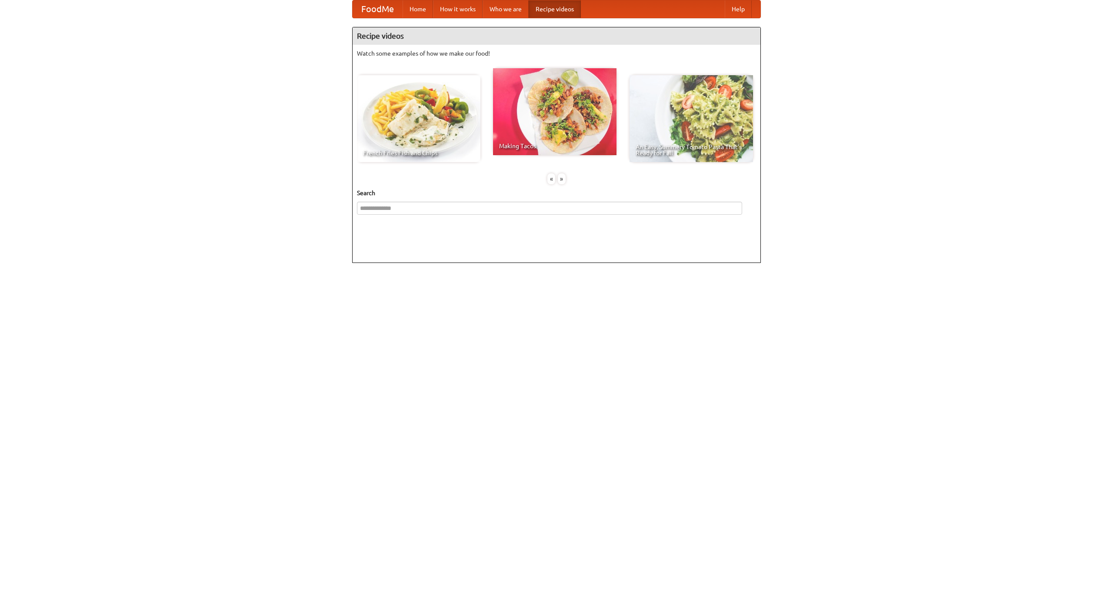 The height and width of the screenshot is (615, 1113). What do you see at coordinates (557, 53) in the screenshot?
I see `p: Watch some examples of how we make our food!` at bounding box center [557, 53].